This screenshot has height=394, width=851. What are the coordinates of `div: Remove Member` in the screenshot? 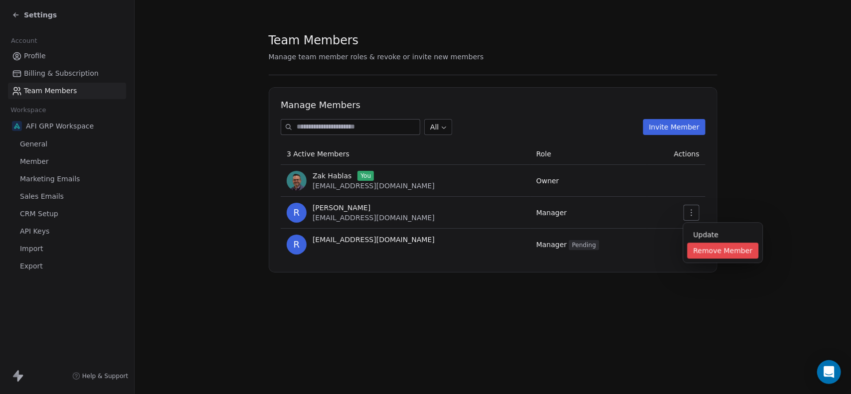 It's located at (723, 251).